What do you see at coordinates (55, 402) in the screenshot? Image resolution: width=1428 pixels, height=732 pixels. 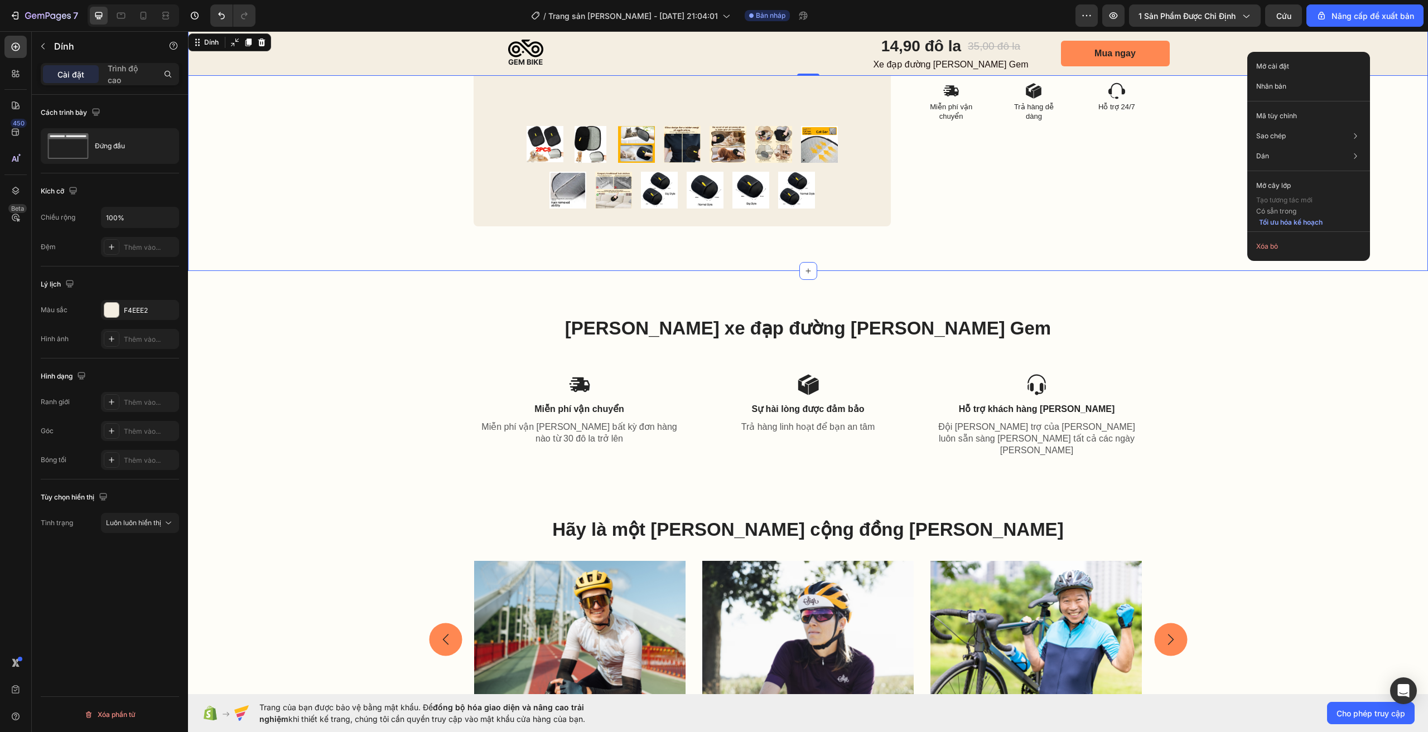 I see `font: Ranh giới` at bounding box center [55, 402].